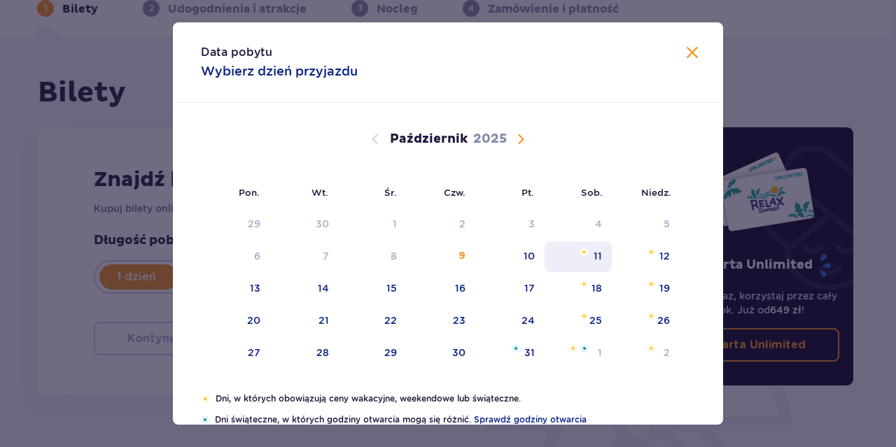 The image size is (896, 447). Describe the element at coordinates (645, 225) in the screenshot. I see `td: Data niedostępna. niedziela, 5 października 2025` at that location.